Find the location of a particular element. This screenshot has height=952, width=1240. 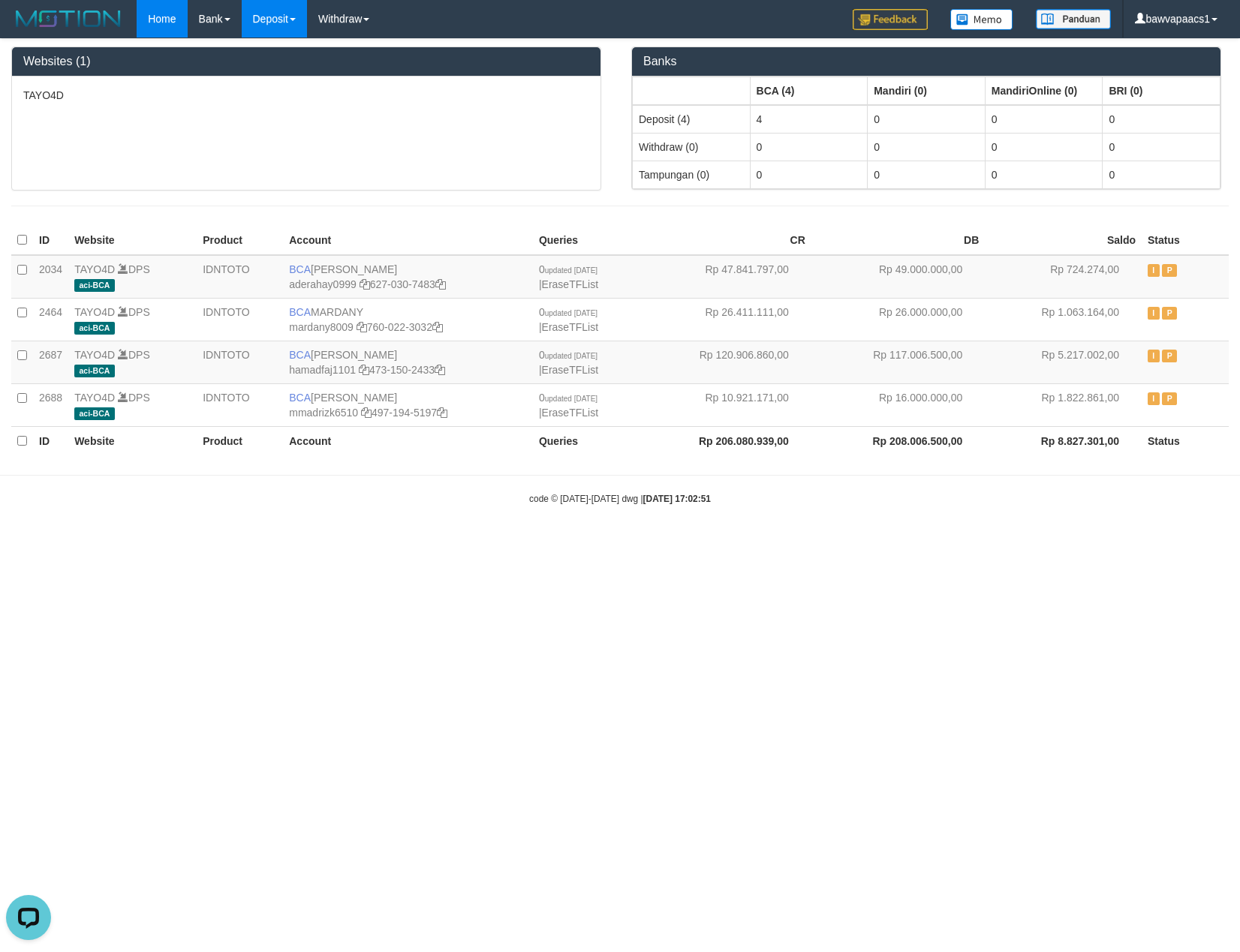

a: hamadfaj1101 is located at coordinates (322, 370).